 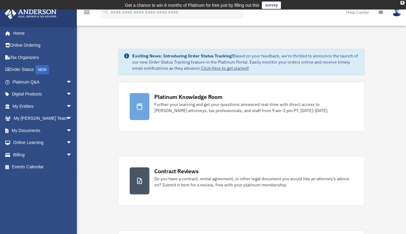 I want to click on div: close, so click(x=402, y=3).